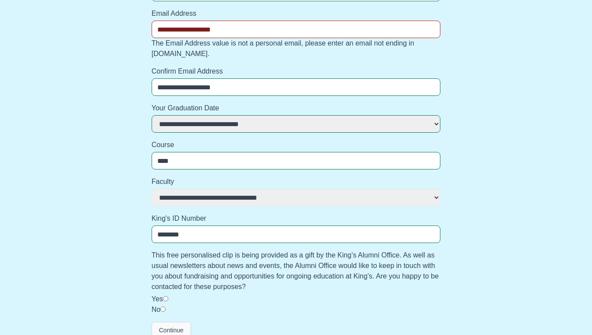 The height and width of the screenshot is (335, 592). What do you see at coordinates (296, 71) in the screenshot?
I see `label: Confirm Email Address` at bounding box center [296, 71].